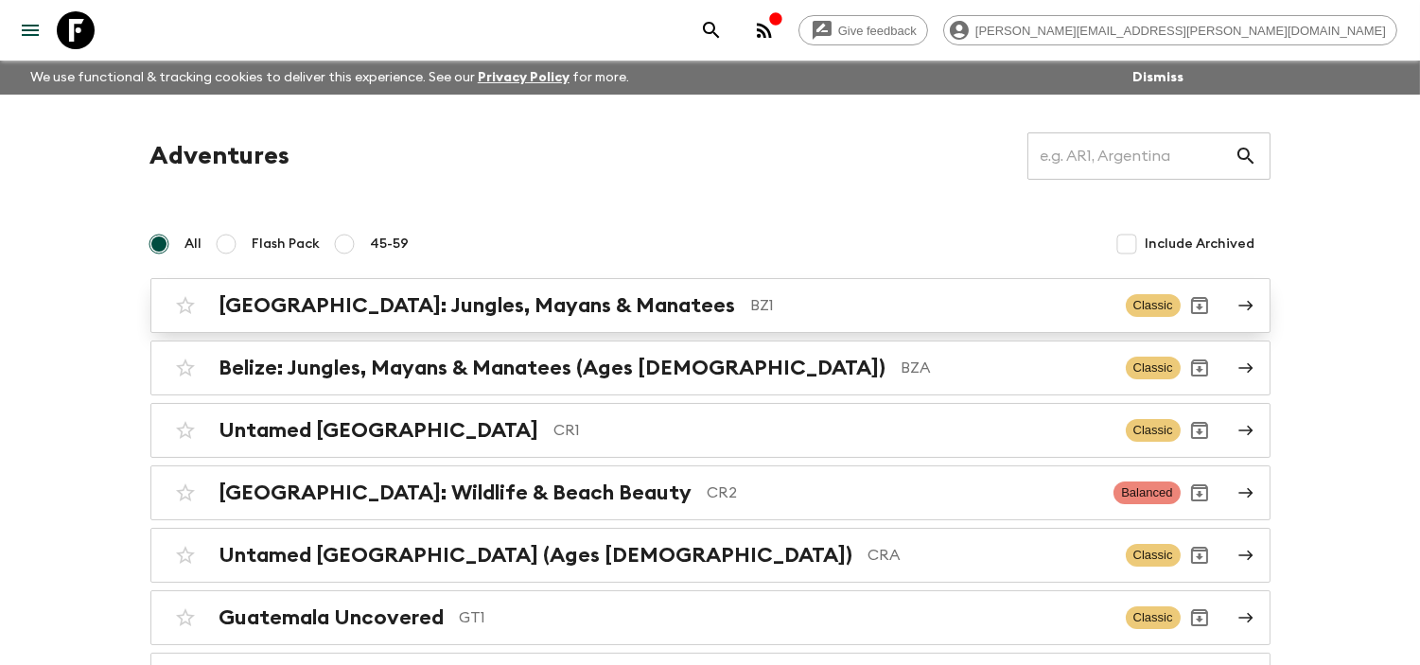  Describe the element at coordinates (30, 30) in the screenshot. I see `button: menu` at that location.